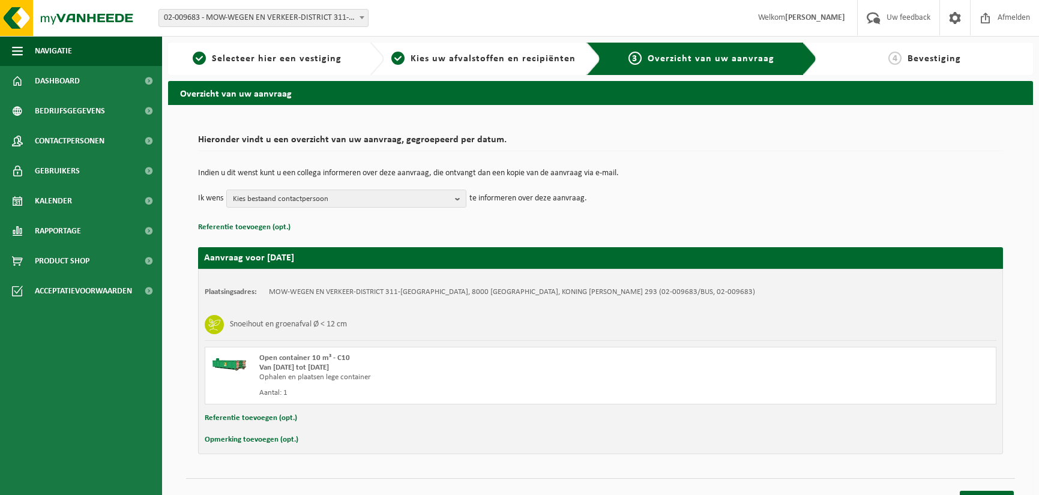 The height and width of the screenshot is (495, 1039). What do you see at coordinates (70, 111) in the screenshot?
I see `span: Bedrijfsgegevens` at bounding box center [70, 111].